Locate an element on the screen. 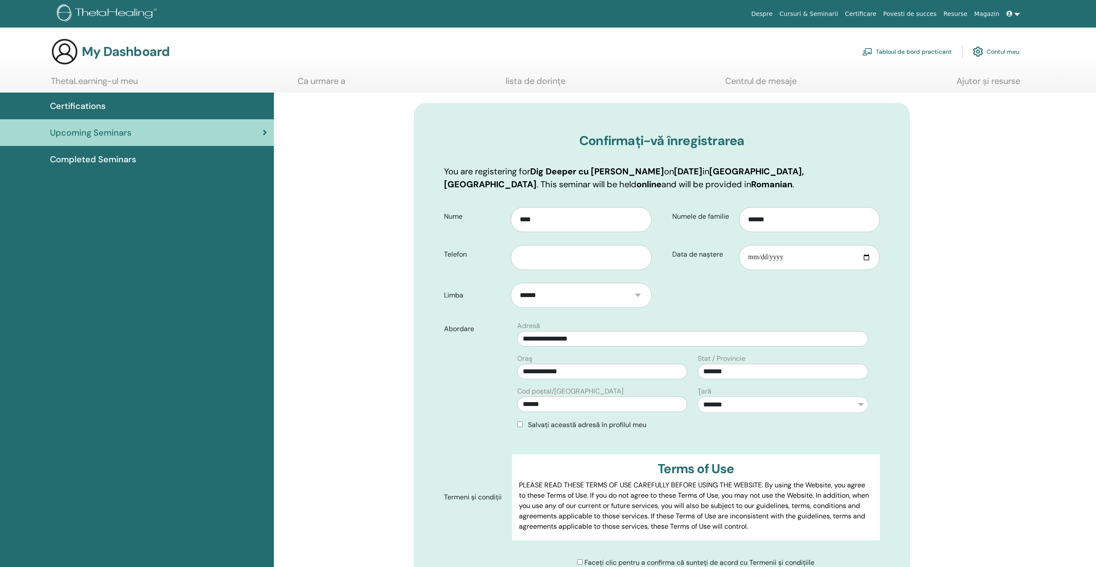  a: Ca urmare a is located at coordinates (321, 84).